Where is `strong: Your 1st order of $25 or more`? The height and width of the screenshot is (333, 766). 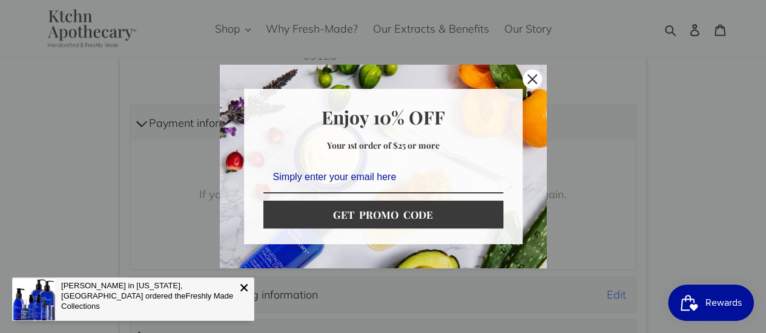
strong: Your 1st order of $25 or more is located at coordinates (383, 145).